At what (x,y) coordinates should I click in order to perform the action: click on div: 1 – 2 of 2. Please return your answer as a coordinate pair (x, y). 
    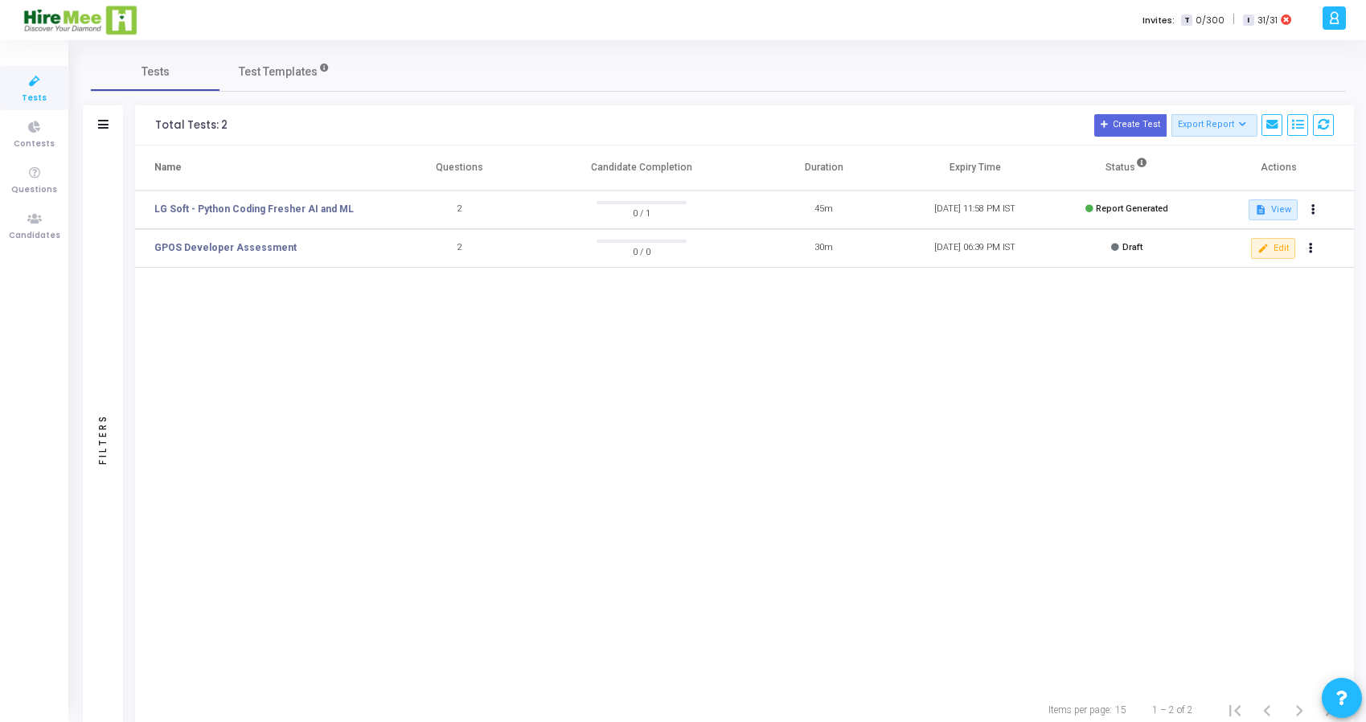
    Looking at the image, I should click on (1172, 710).